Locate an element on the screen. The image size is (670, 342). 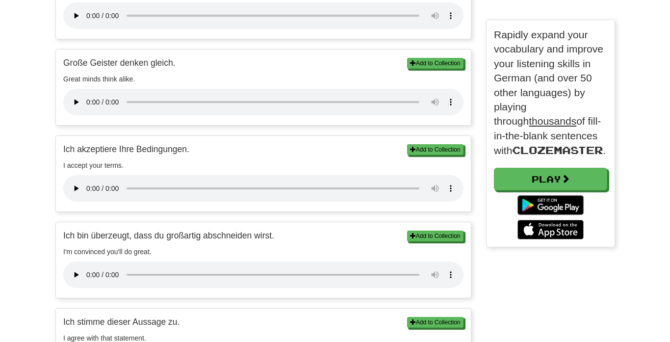
p: Große Geister denken gleich. is located at coordinates (264, 63).